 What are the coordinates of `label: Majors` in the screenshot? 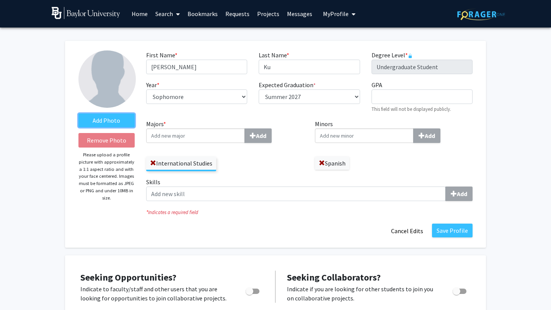 It's located at (225, 131).